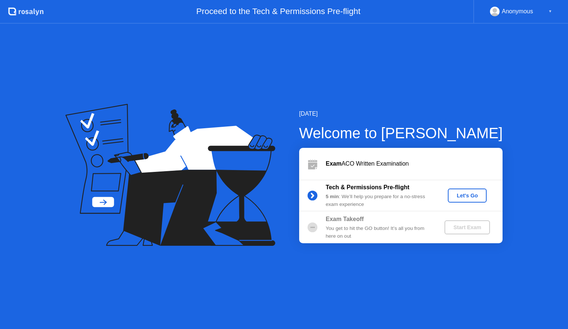  What do you see at coordinates (379, 232) in the screenshot?
I see `div: You get to hit the GO button! It’s all you from here on out` at bounding box center [379, 232].